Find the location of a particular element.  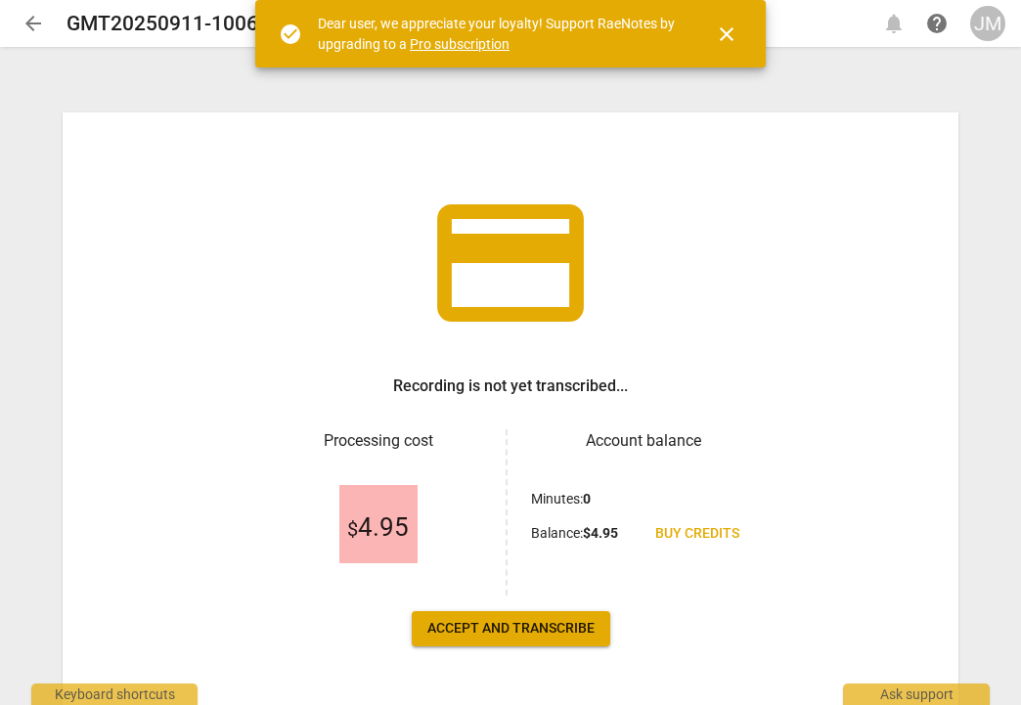

span: arrow_back is located at coordinates (33, 23).